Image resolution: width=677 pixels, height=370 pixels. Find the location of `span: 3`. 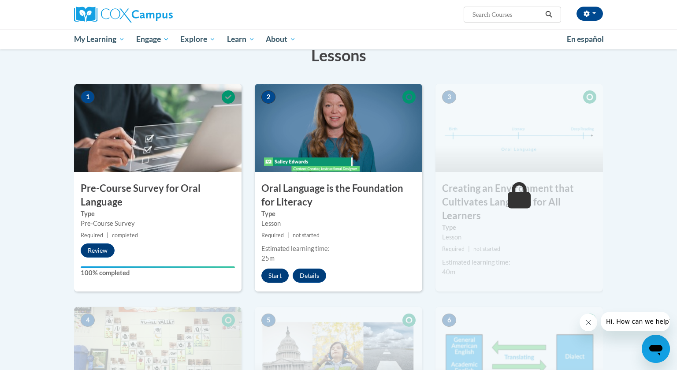

span: 3 is located at coordinates (449, 97).